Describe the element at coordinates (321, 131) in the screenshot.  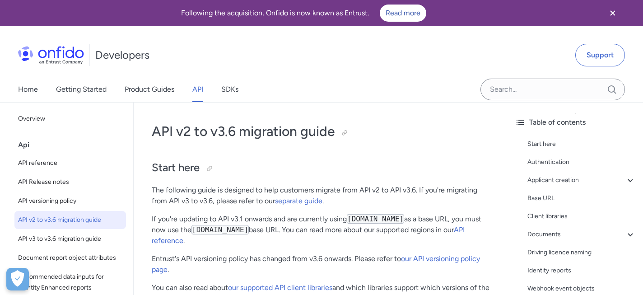
I see `h1: API v2 to v3.6 migration guide` at that location.